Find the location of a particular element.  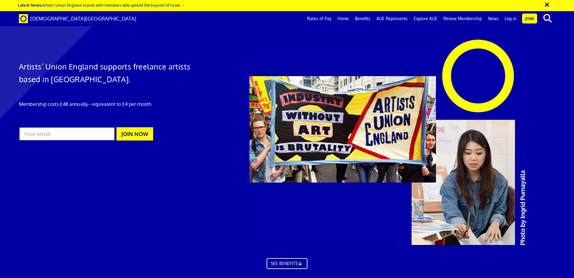

input: Your email is located at coordinates (67, 134).